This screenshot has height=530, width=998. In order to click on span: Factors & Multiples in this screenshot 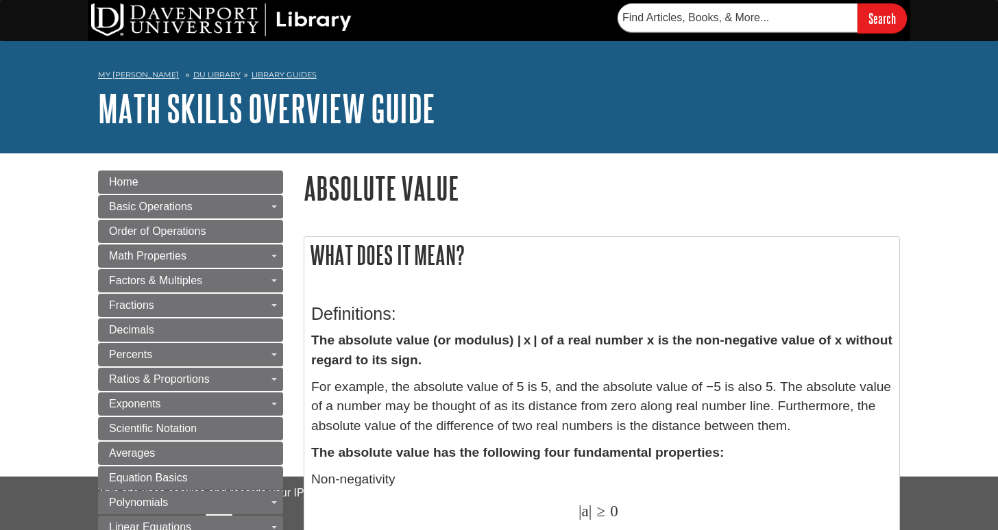, I will do `click(156, 280)`.